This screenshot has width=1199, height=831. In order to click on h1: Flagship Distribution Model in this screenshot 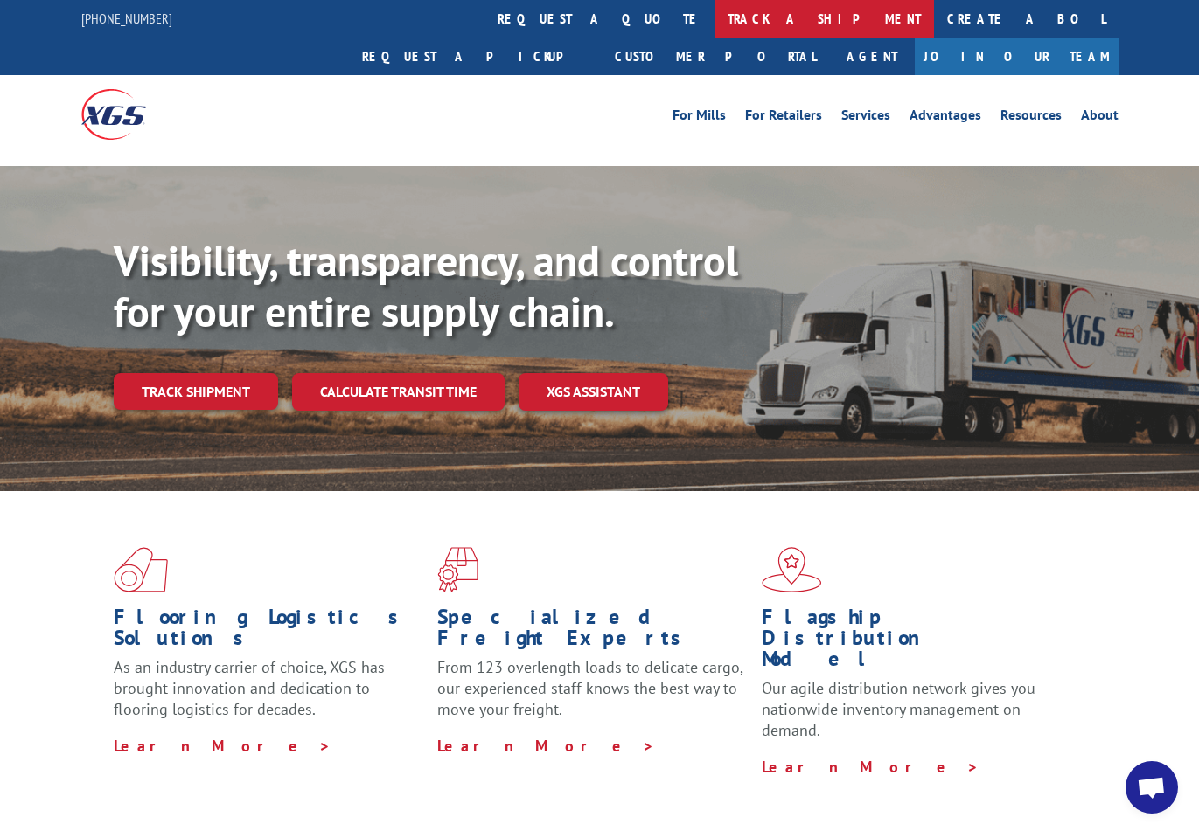, I will do `click(916, 643)`.